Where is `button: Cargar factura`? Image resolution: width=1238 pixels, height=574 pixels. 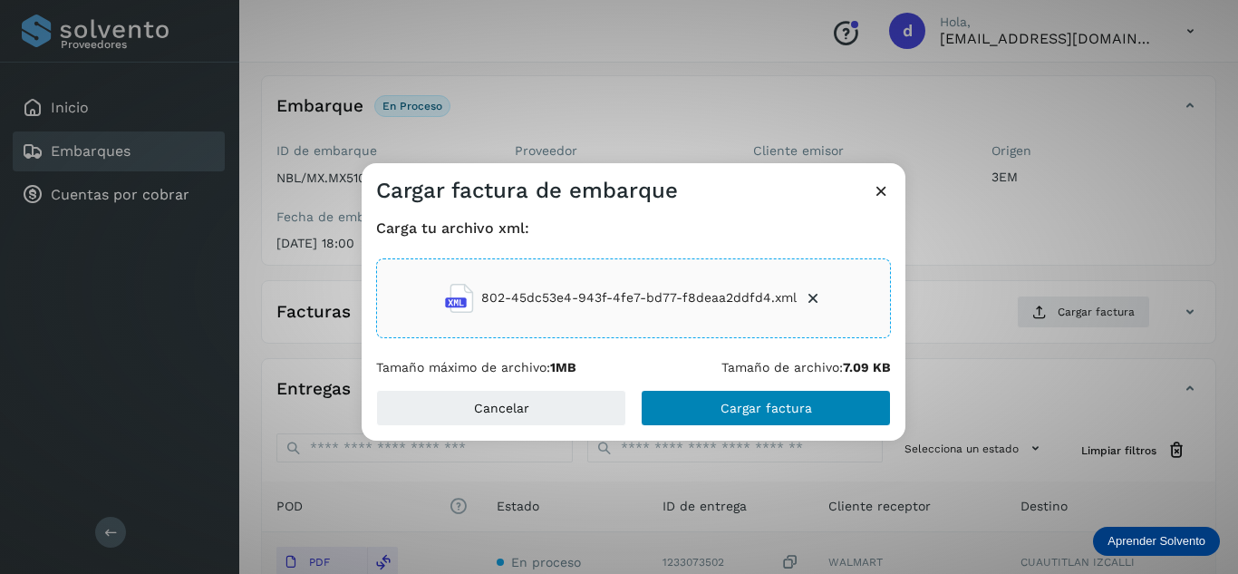
button: Cargar factura is located at coordinates (766, 408).